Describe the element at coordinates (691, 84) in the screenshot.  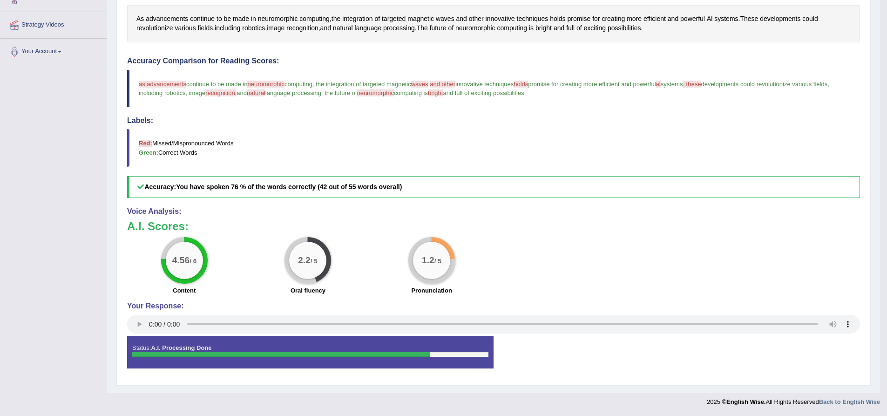
I see `span: . these` at that location.